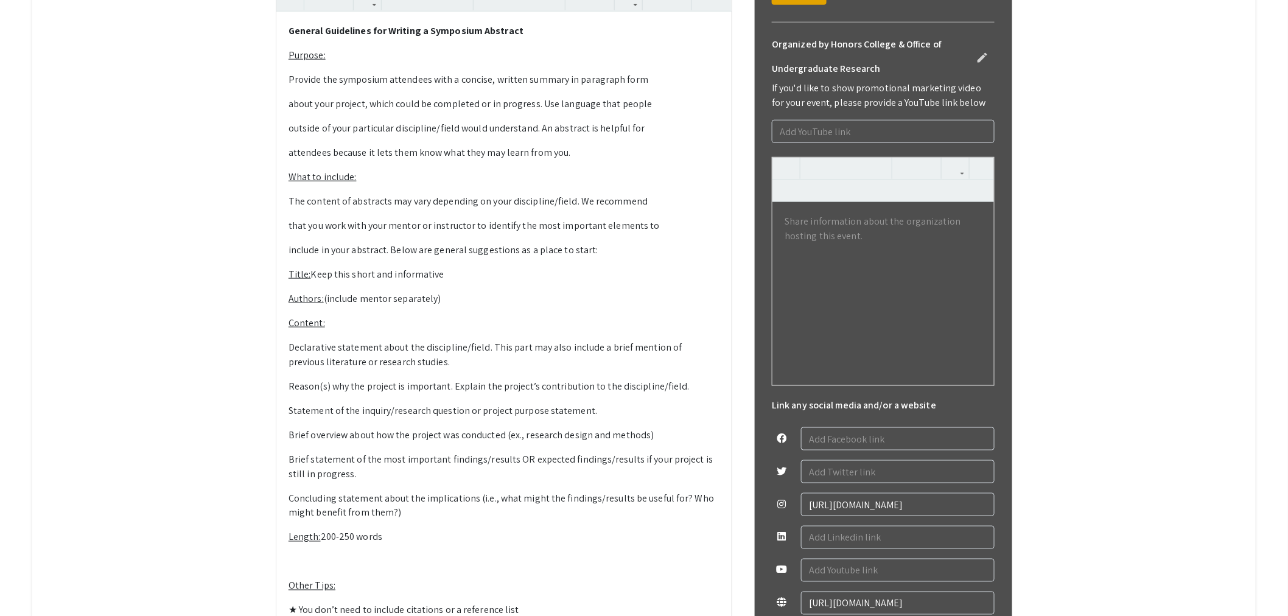  What do you see at coordinates (927, 168) in the screenshot?
I see `button: Ordered list` at bounding box center [927, 168].